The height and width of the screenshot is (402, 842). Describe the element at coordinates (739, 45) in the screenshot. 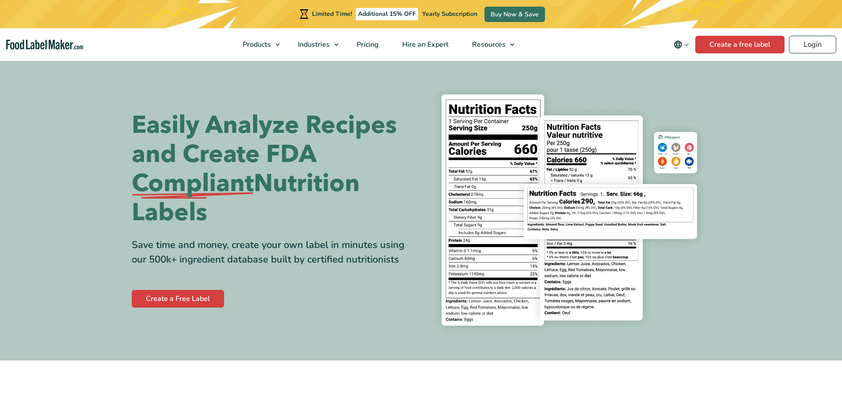

I see `a: Create a free label` at that location.